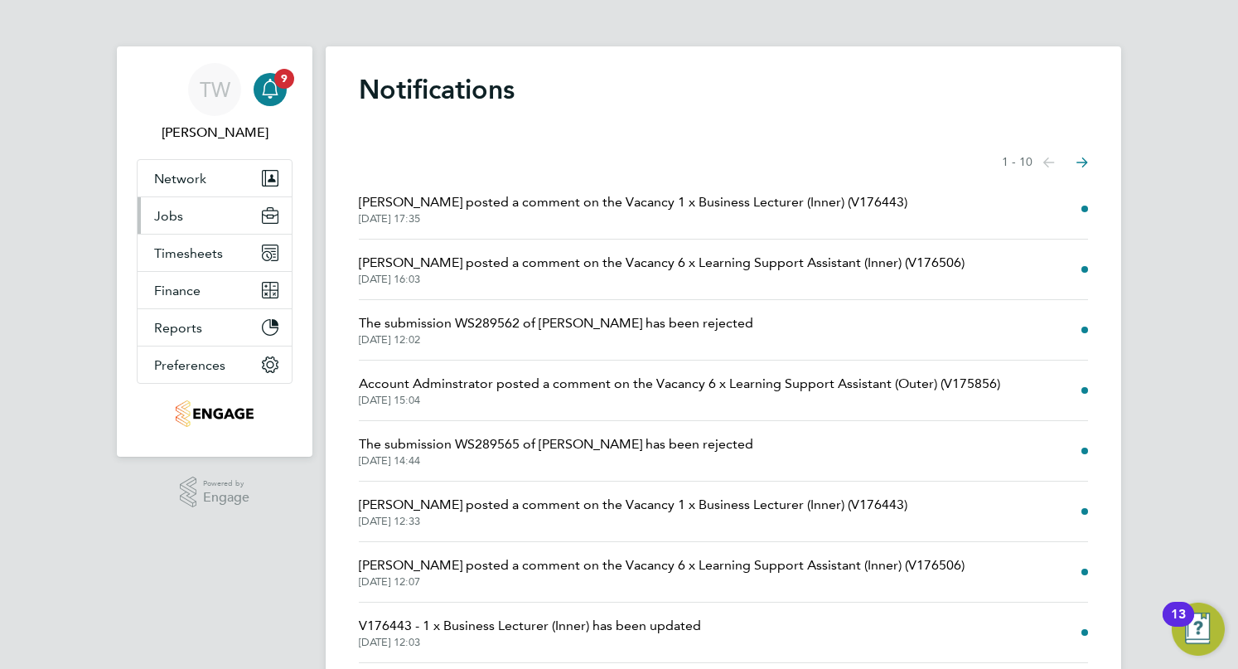  What do you see at coordinates (190, 365) in the screenshot?
I see `span: Preferences` at bounding box center [190, 365].